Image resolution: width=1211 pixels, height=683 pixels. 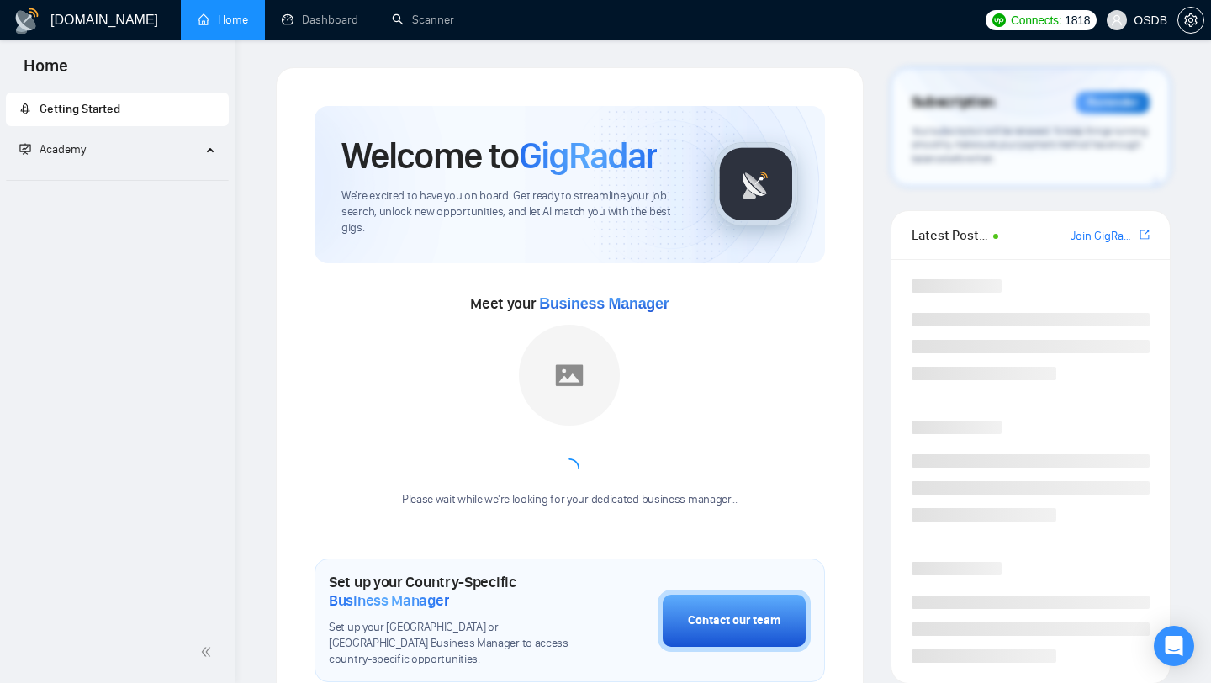 I want to click on span: Connects:, so click(x=1036, y=20).